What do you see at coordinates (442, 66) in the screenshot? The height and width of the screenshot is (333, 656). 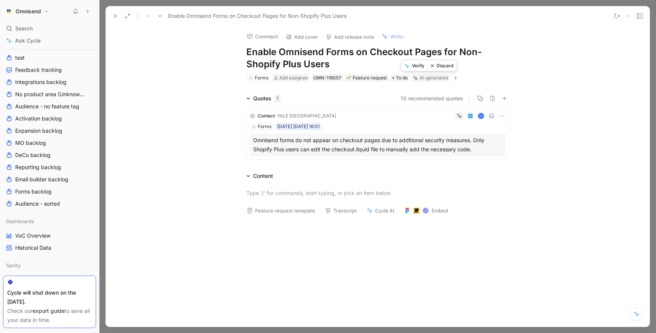 I see `button: Discard` at bounding box center [442, 66].